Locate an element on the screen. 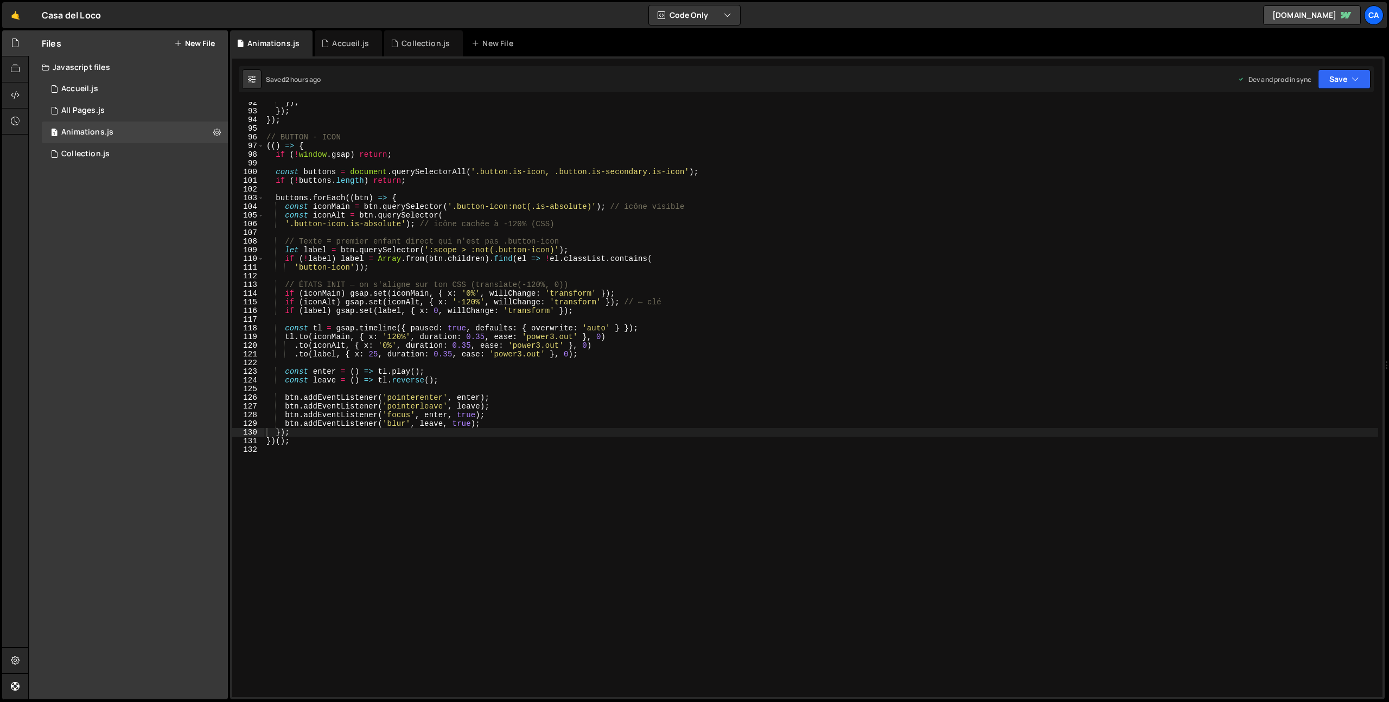 This screenshot has height=702, width=1389. div: 108 is located at coordinates (248, 241).